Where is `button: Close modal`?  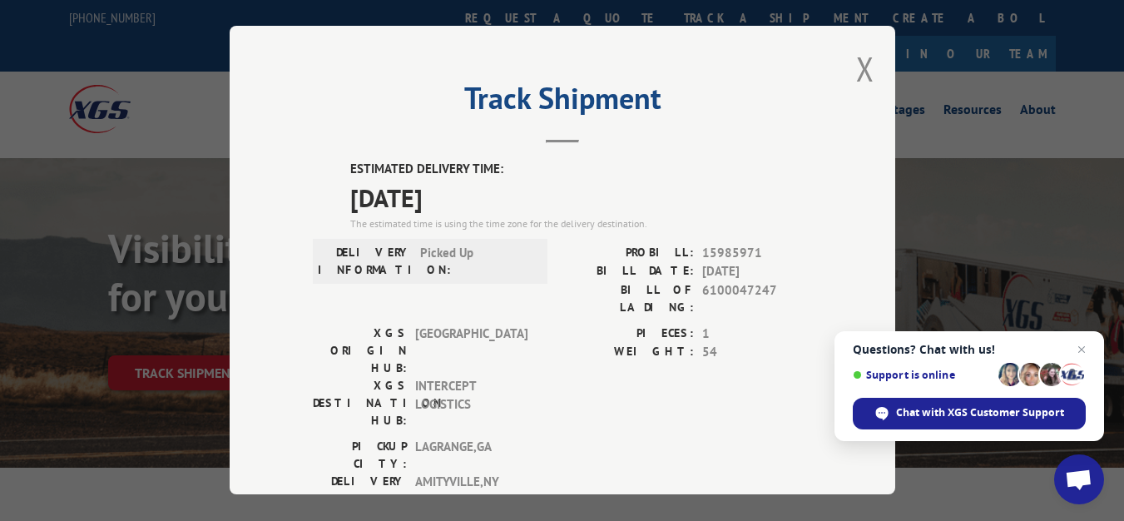
button: Close modal is located at coordinates (865, 68).